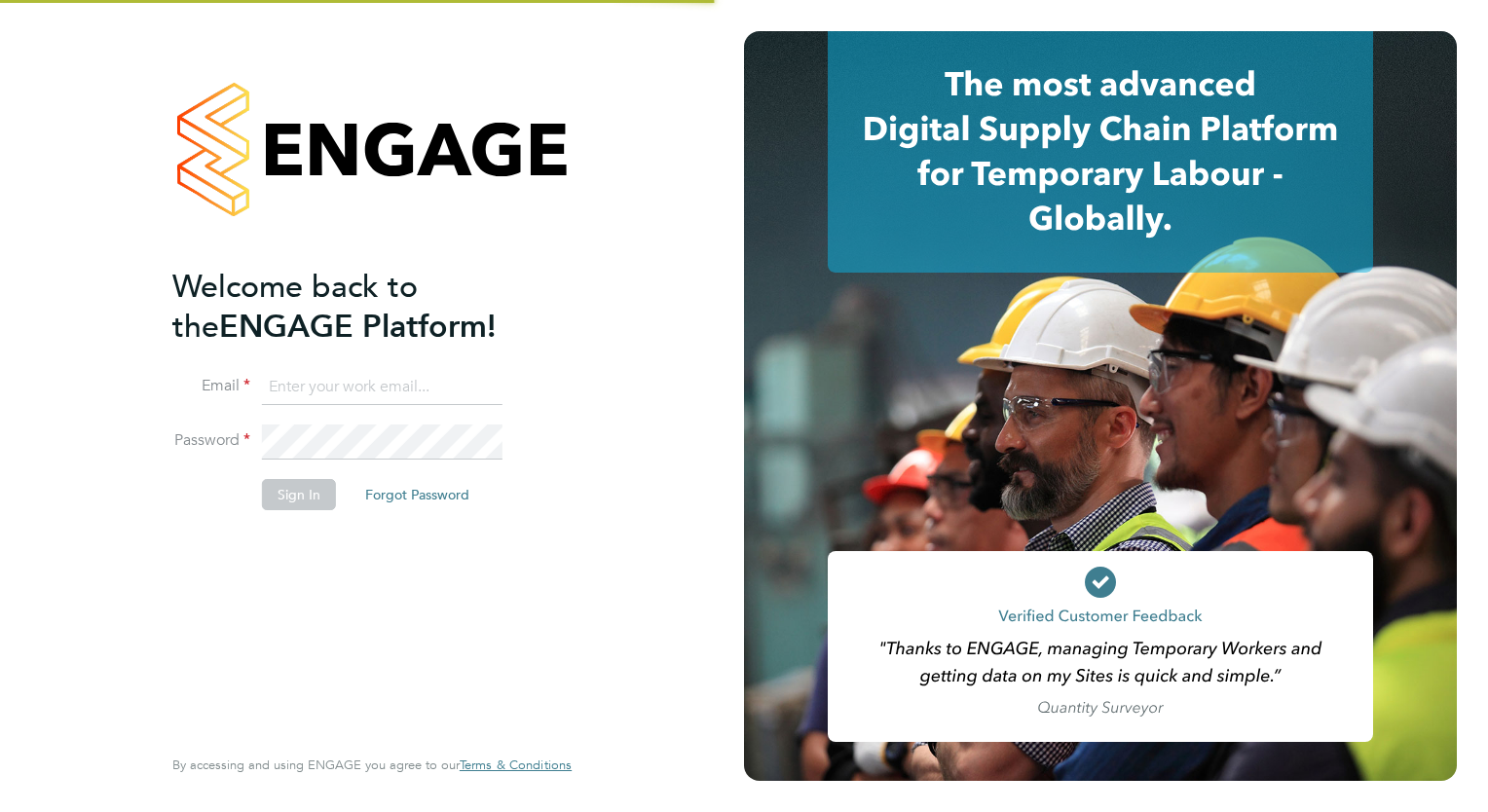  What do you see at coordinates (381, 387) in the screenshot?
I see `input: Enter your work email...` at bounding box center [381, 387].